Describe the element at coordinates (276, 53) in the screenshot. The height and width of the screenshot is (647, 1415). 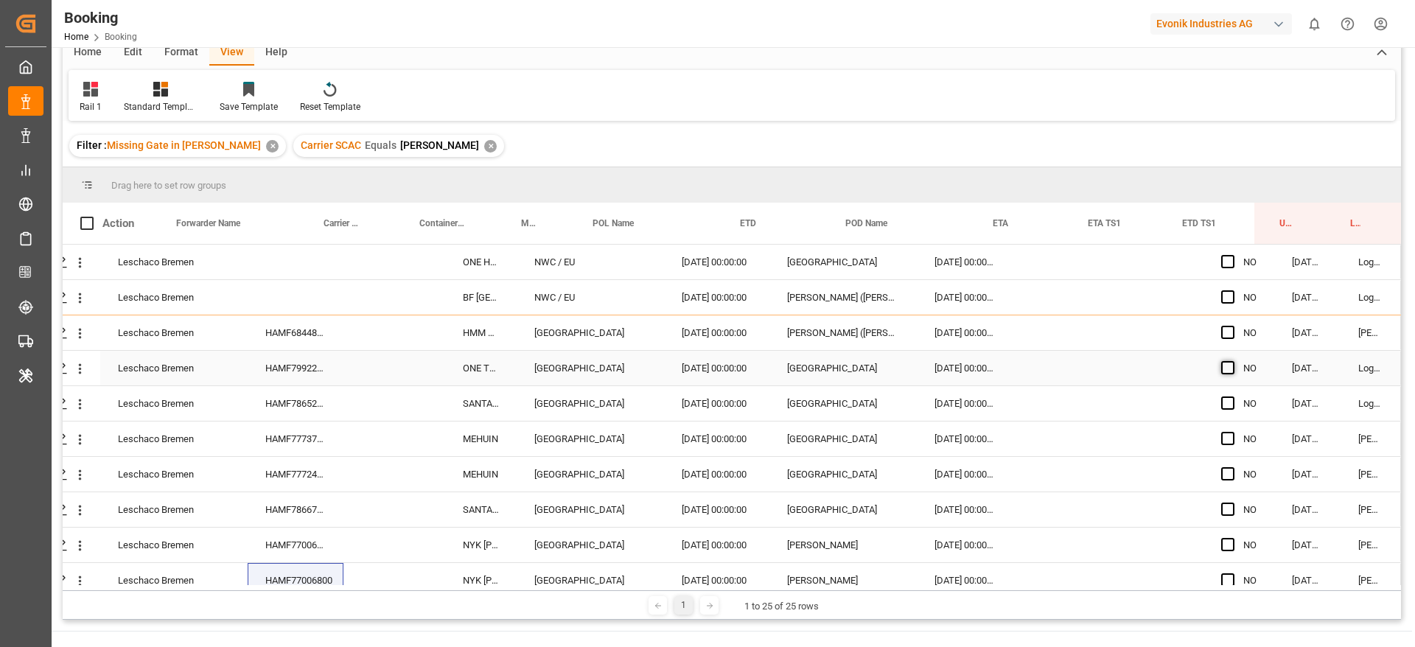
I see `div: Help` at that location.